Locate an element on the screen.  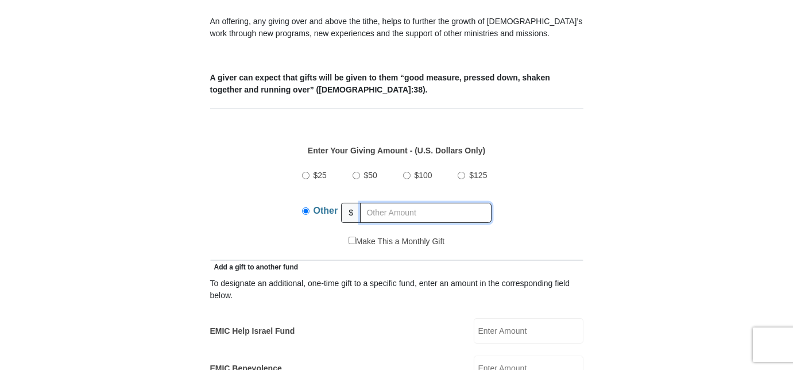
span: $25 is located at coordinates (320, 175).